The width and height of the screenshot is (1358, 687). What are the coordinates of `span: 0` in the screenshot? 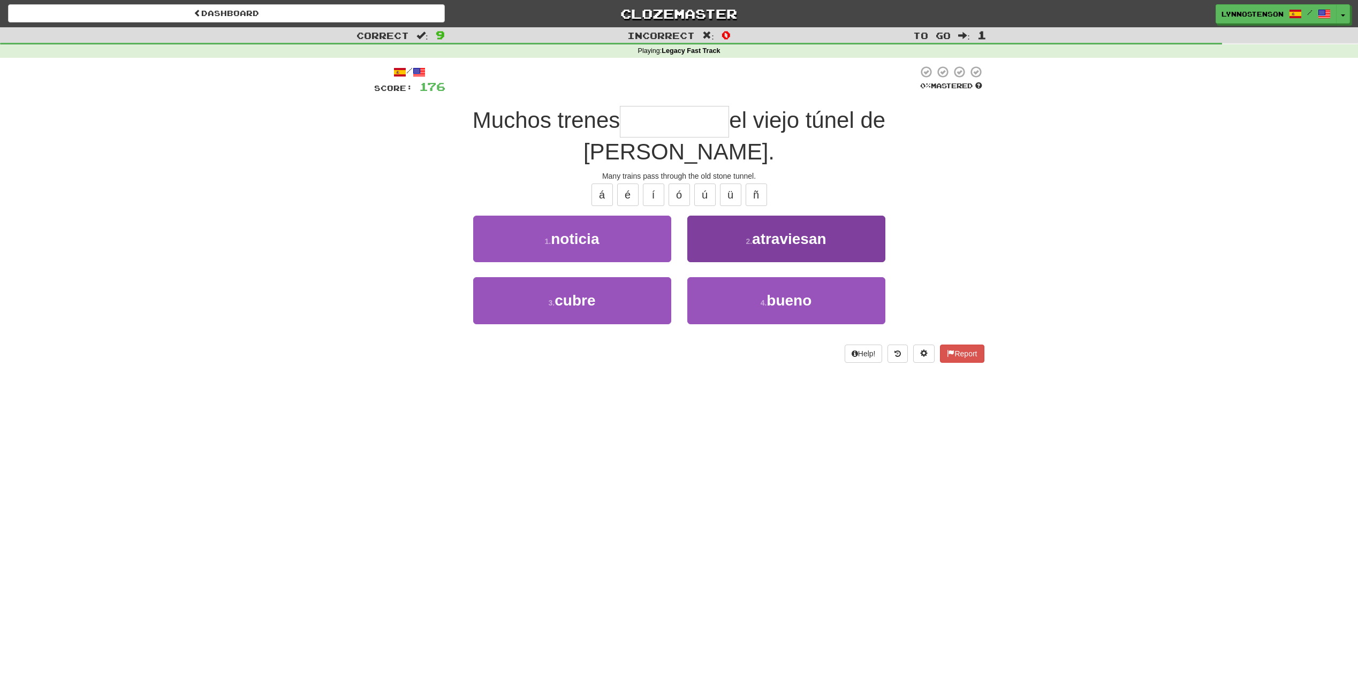 It's located at (726, 35).